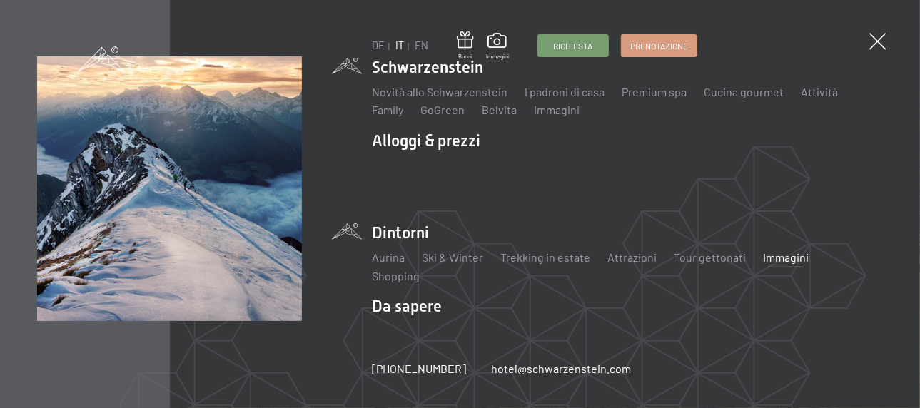 The height and width of the screenshot is (408, 920). Describe the element at coordinates (819, 91) in the screenshot. I see `a: Attività` at that location.